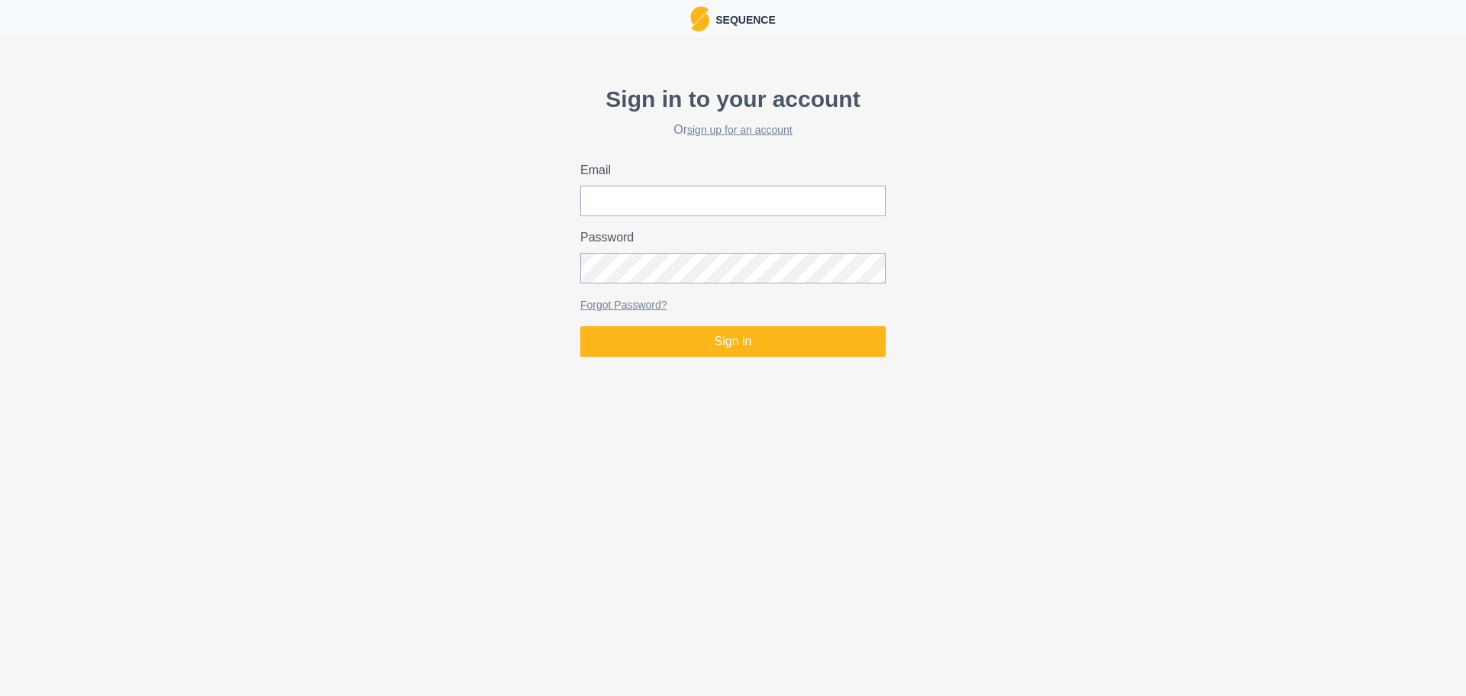  What do you see at coordinates (624, 305) in the screenshot?
I see `a: Forgot Password?` at bounding box center [624, 305].